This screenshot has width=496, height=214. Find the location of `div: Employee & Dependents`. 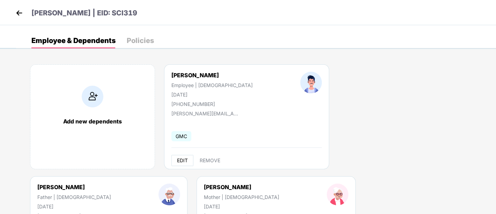

div: Employee & Dependents is located at coordinates (73, 40).